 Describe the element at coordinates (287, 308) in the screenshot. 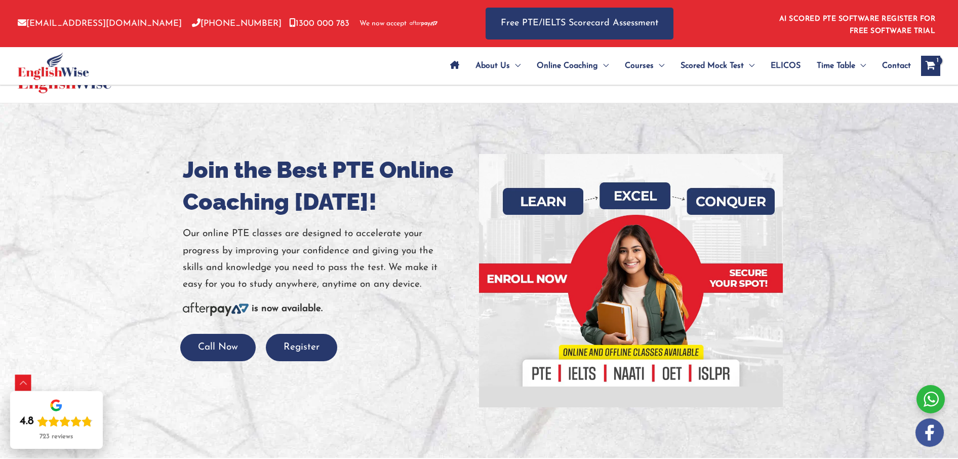

I see `b: is now available.` at that location.